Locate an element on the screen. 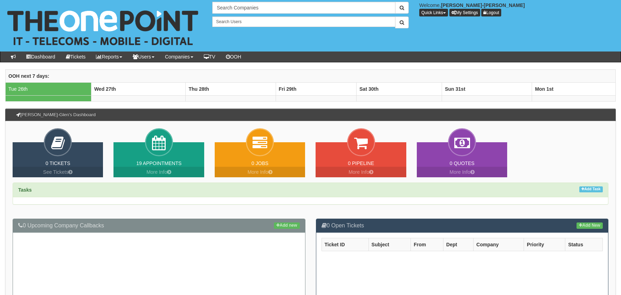 This screenshot has width=621, height=295. th: Ticket ID is located at coordinates (345, 244).